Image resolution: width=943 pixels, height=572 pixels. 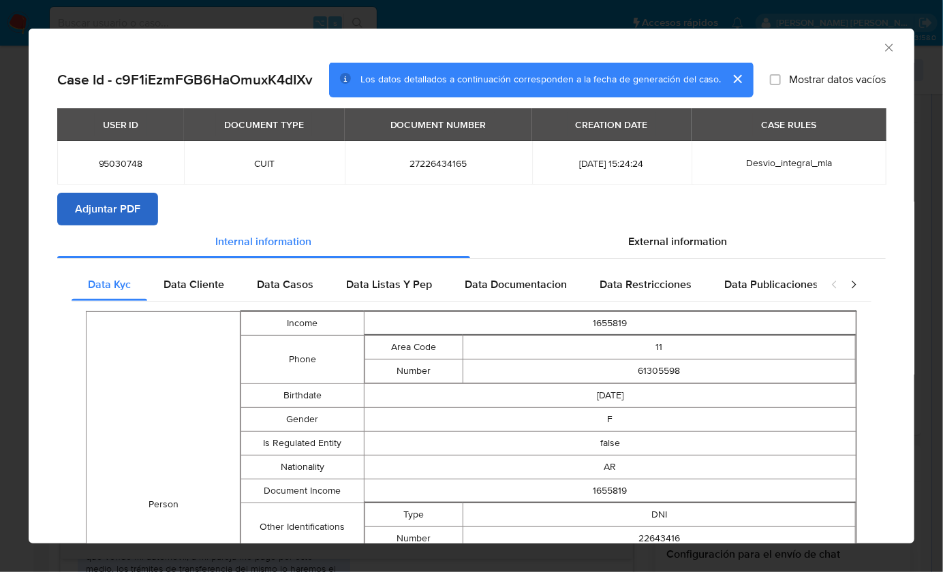 What do you see at coordinates (121, 164) in the screenshot?
I see `span: 95030748` at bounding box center [121, 164].